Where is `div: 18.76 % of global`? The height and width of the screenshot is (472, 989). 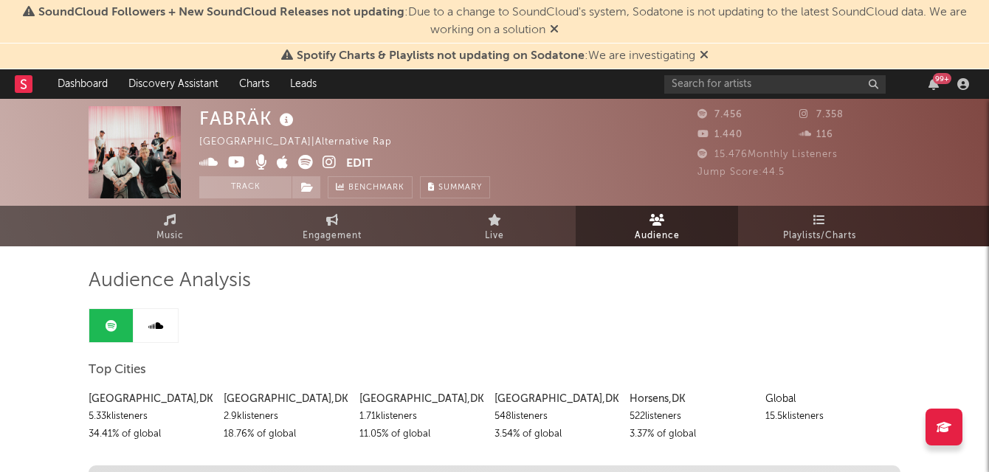 div: 18.76 % of global is located at coordinates (286, 435).